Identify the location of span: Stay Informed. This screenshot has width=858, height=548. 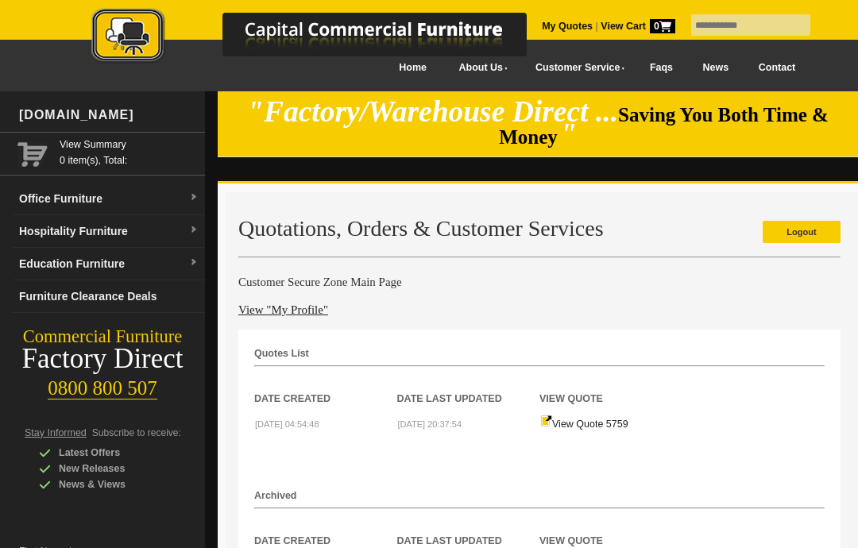
(56, 433).